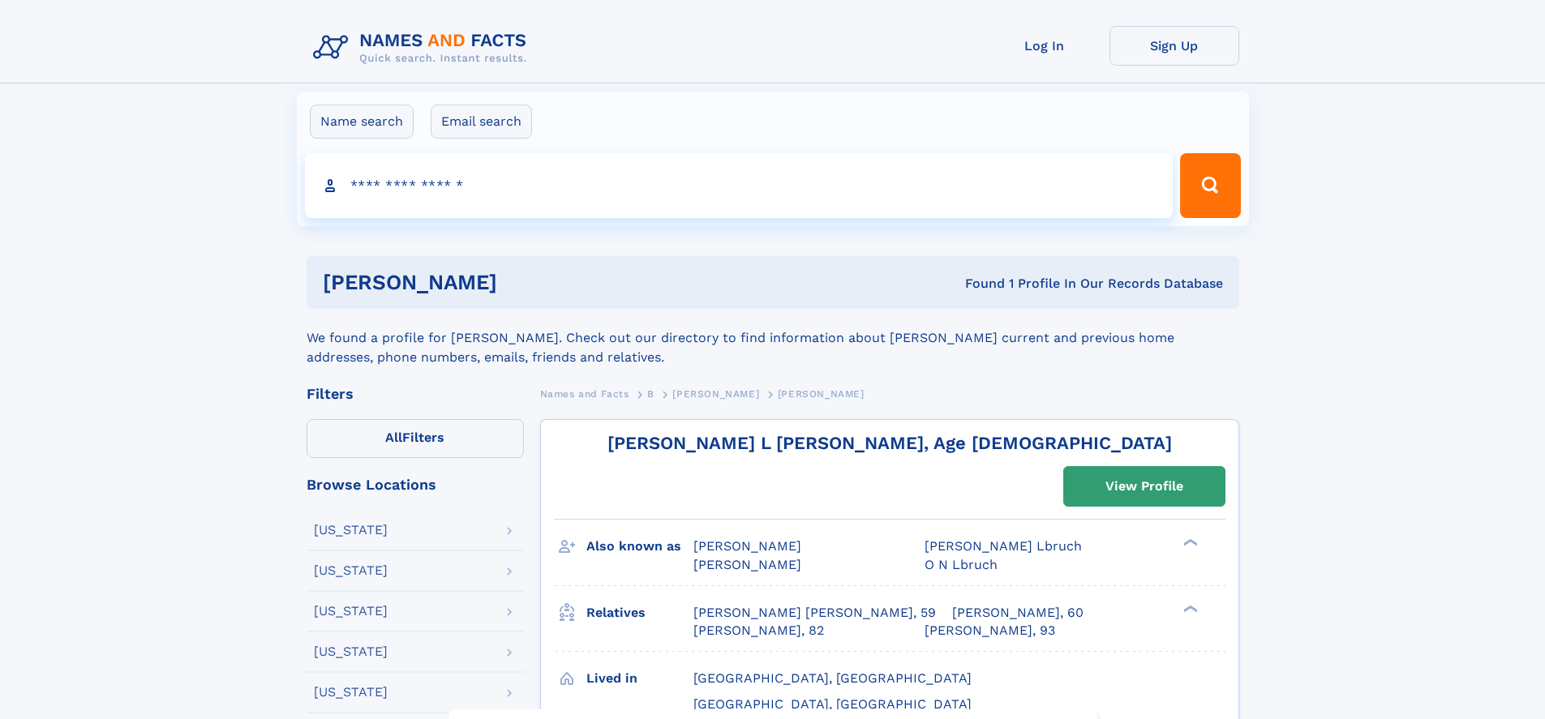 The image size is (1545, 719). Describe the element at coordinates (1144, 486) in the screenshot. I see `a: View Profile` at that location.